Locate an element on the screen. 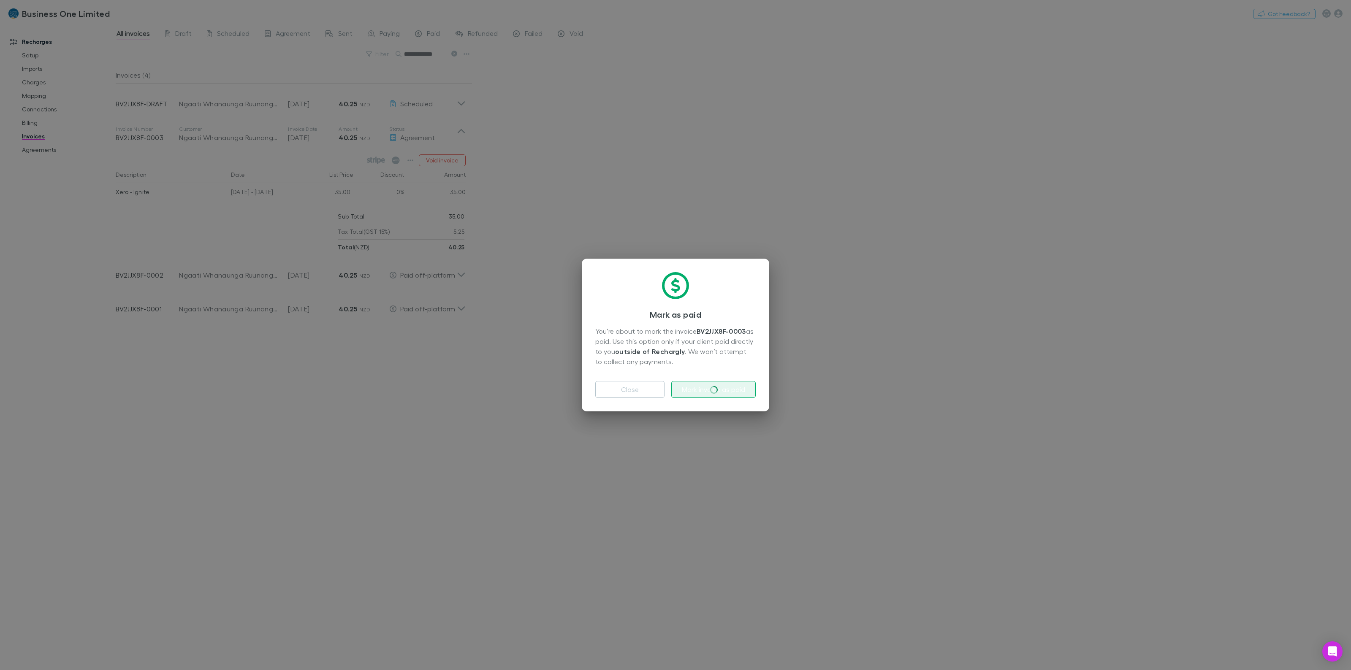  strong: outside of Rechargly is located at coordinates (650, 352).